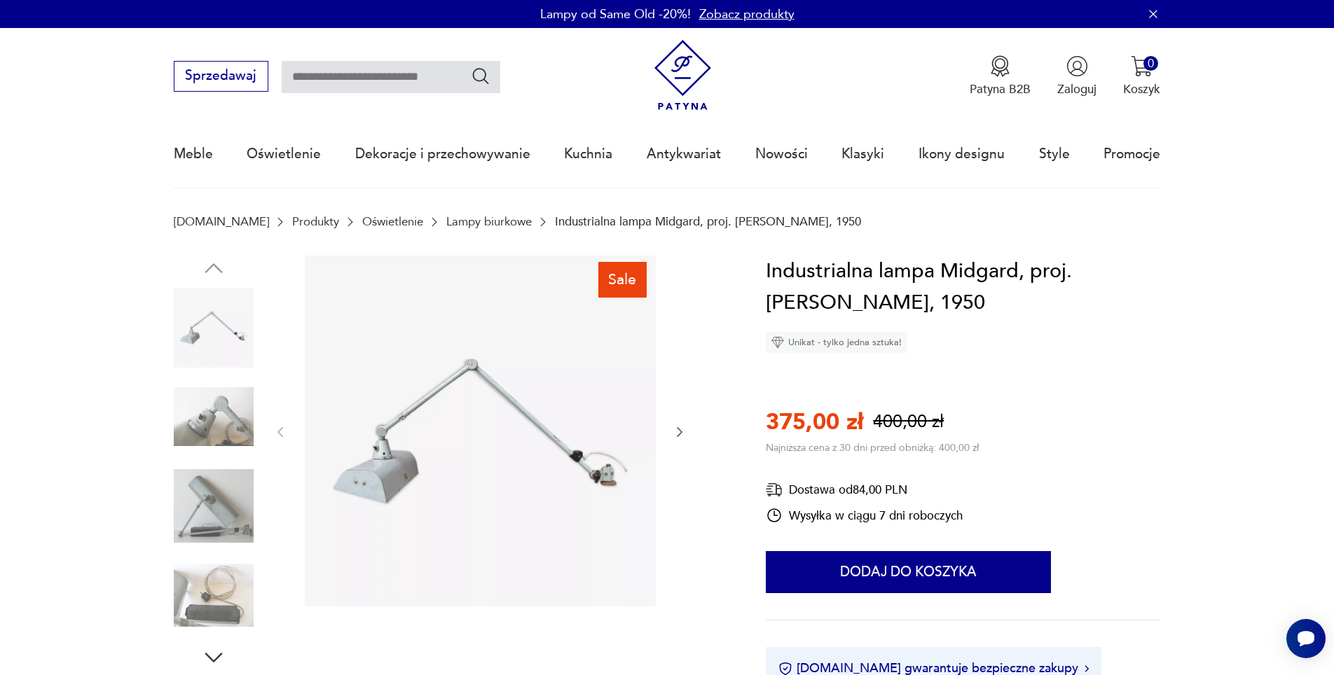 The height and width of the screenshot is (675, 1334). Describe the element at coordinates (315, 221) in the screenshot. I see `a: Produkty` at that location.